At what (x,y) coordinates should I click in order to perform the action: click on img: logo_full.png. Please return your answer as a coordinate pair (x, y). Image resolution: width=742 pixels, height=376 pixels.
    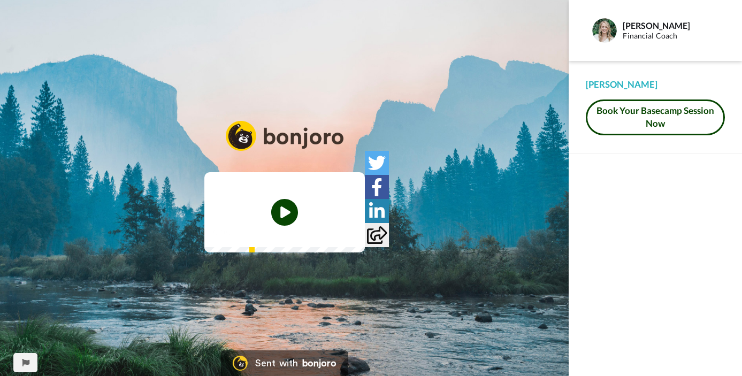
    Looking at the image, I should click on (285, 118).